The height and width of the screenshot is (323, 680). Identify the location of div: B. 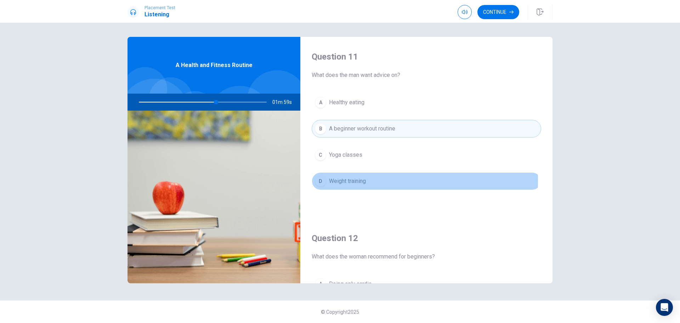
(320, 129).